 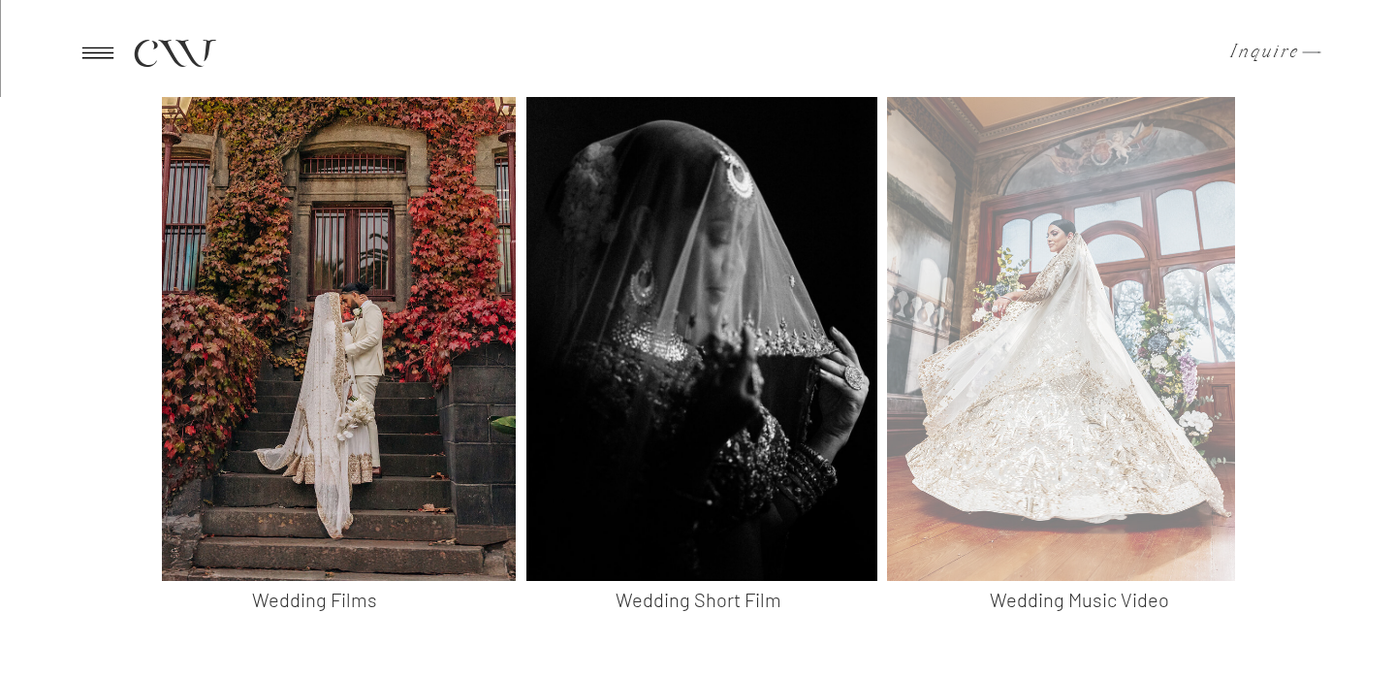 What do you see at coordinates (1258, 52) in the screenshot?
I see `p: Inquire` at bounding box center [1258, 52].